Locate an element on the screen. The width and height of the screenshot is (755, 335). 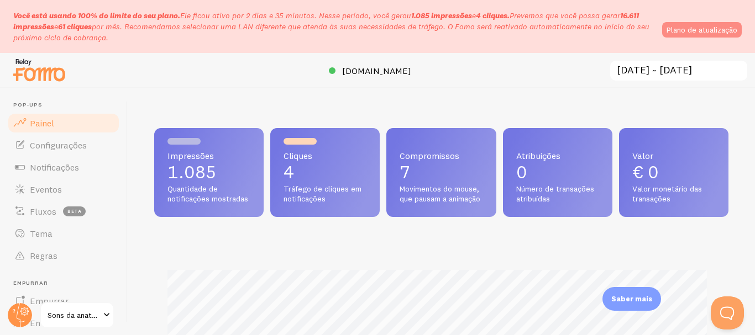
a: Eventos is located at coordinates (64, 190).